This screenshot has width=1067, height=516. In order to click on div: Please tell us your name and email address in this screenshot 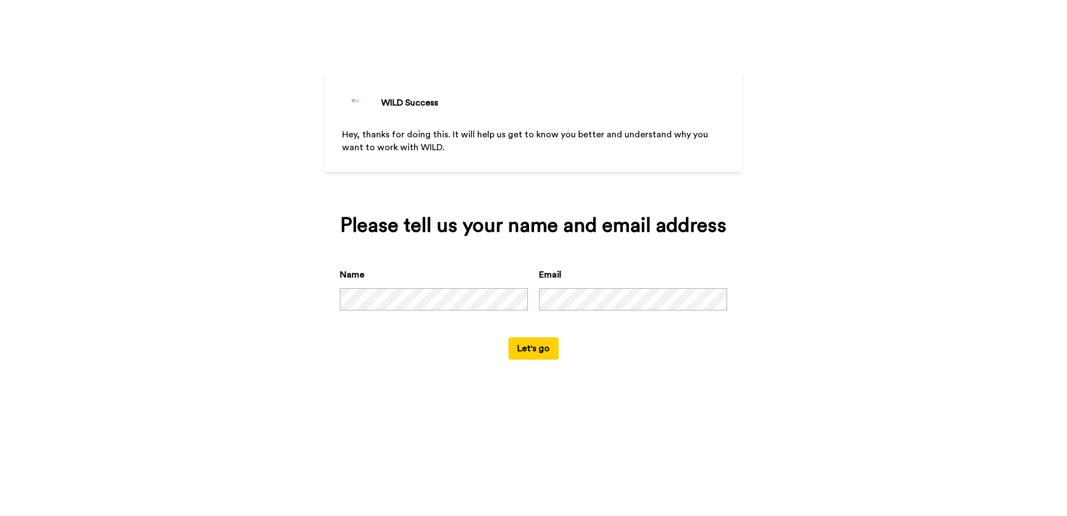, I will do `click(533, 225)`.